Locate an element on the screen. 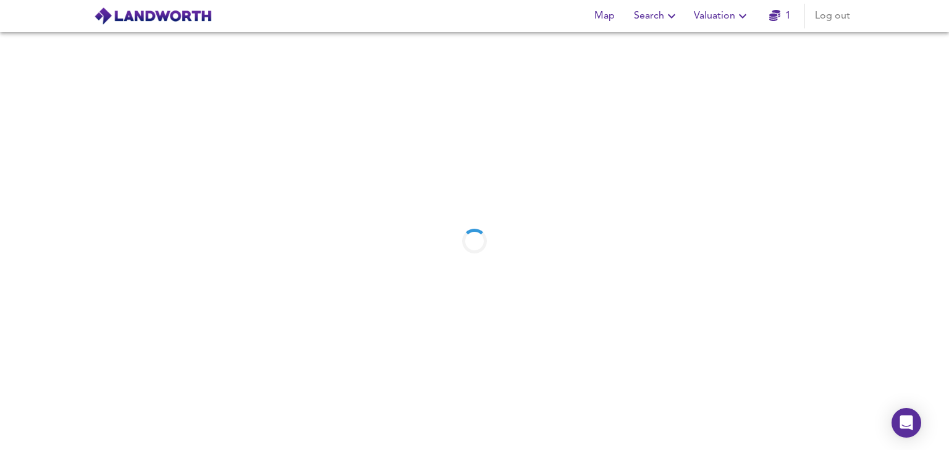 The width and height of the screenshot is (949, 450). a: 1 is located at coordinates (780, 16).